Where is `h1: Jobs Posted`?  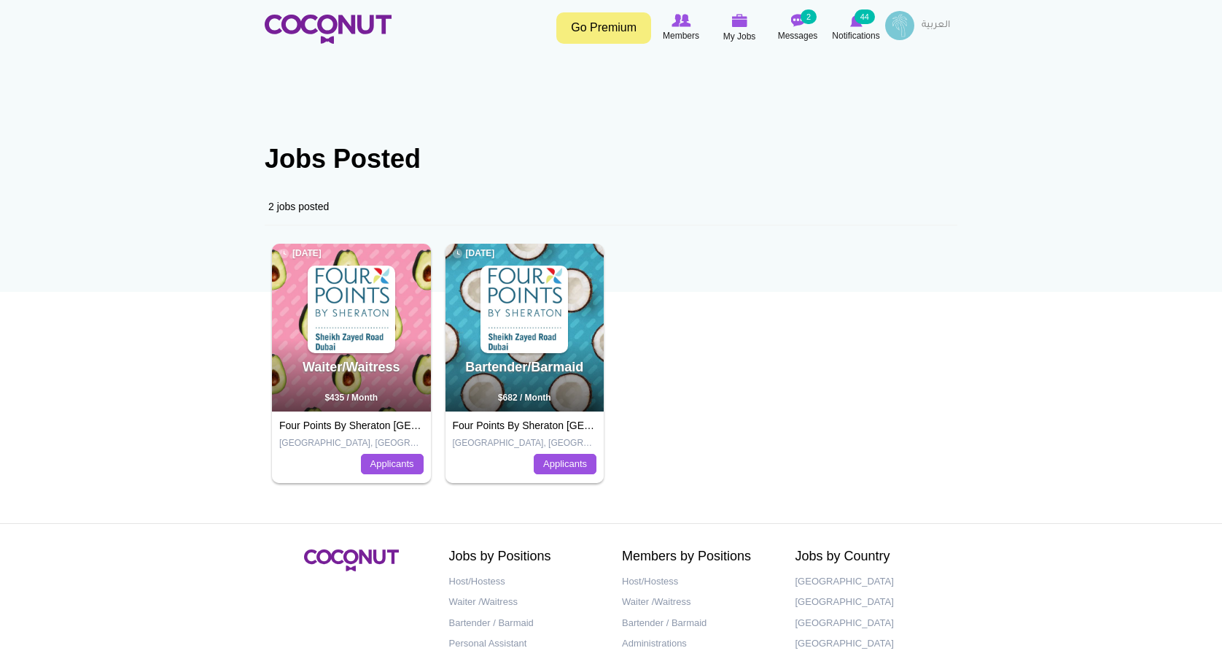
h1: Jobs Posted is located at coordinates (611, 159).